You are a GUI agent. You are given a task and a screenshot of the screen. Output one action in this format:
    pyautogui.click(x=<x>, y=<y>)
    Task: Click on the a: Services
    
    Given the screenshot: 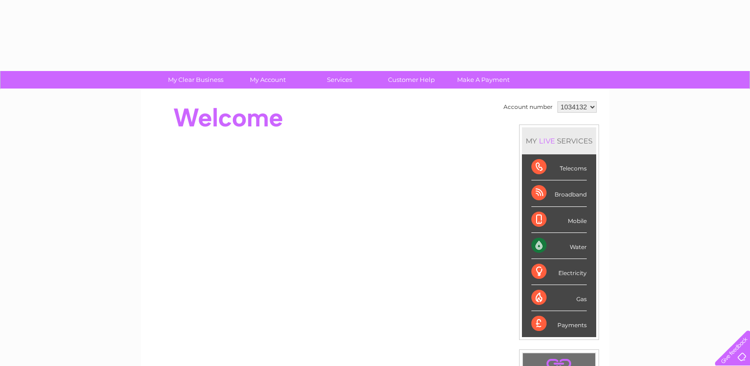 What is the action you would take?
    pyautogui.click(x=339, y=80)
    